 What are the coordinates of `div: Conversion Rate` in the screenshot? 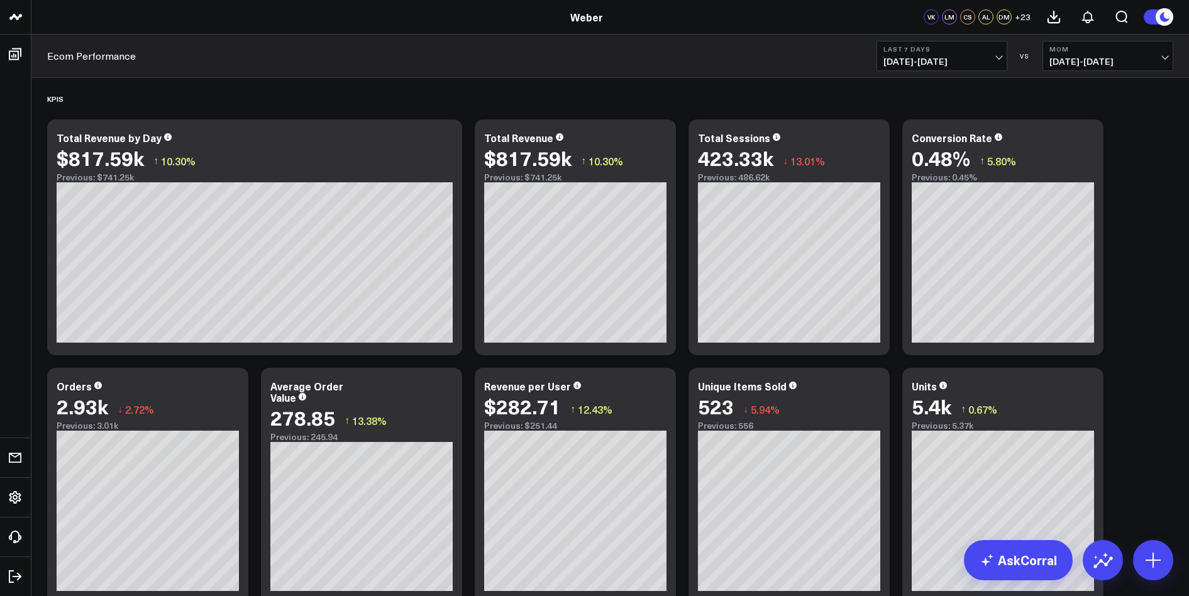 It's located at (952, 138).